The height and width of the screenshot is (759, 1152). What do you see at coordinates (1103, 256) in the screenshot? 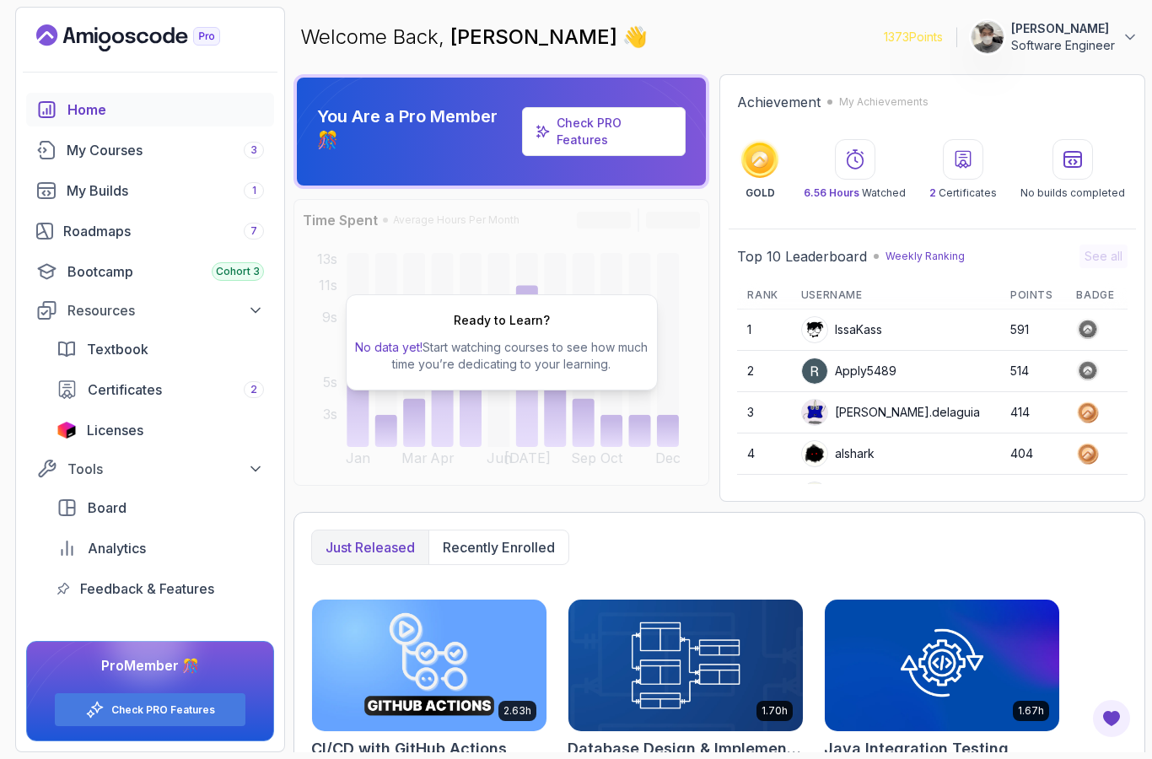
I see `button: See all` at bounding box center [1103, 256].